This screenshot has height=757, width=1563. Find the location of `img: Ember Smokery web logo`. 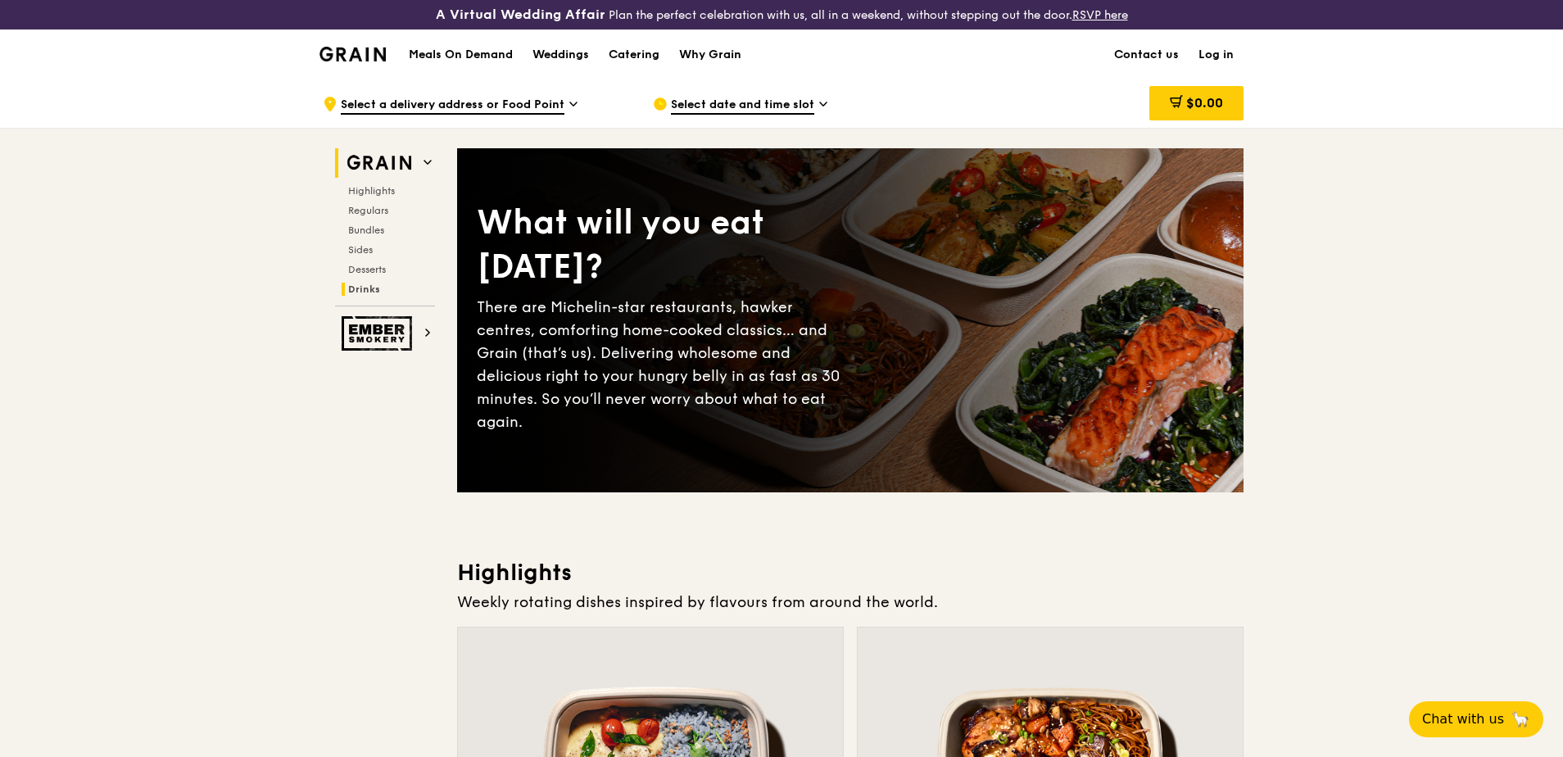

img: Ember Smokery web logo is located at coordinates (379, 333).